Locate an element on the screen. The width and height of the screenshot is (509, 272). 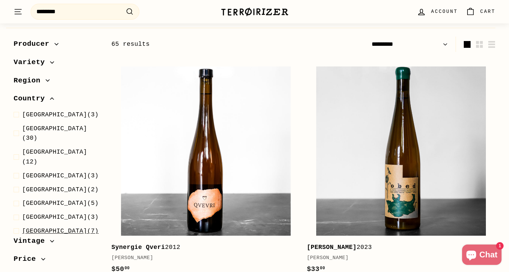
span: Cart is located at coordinates (487, 12).